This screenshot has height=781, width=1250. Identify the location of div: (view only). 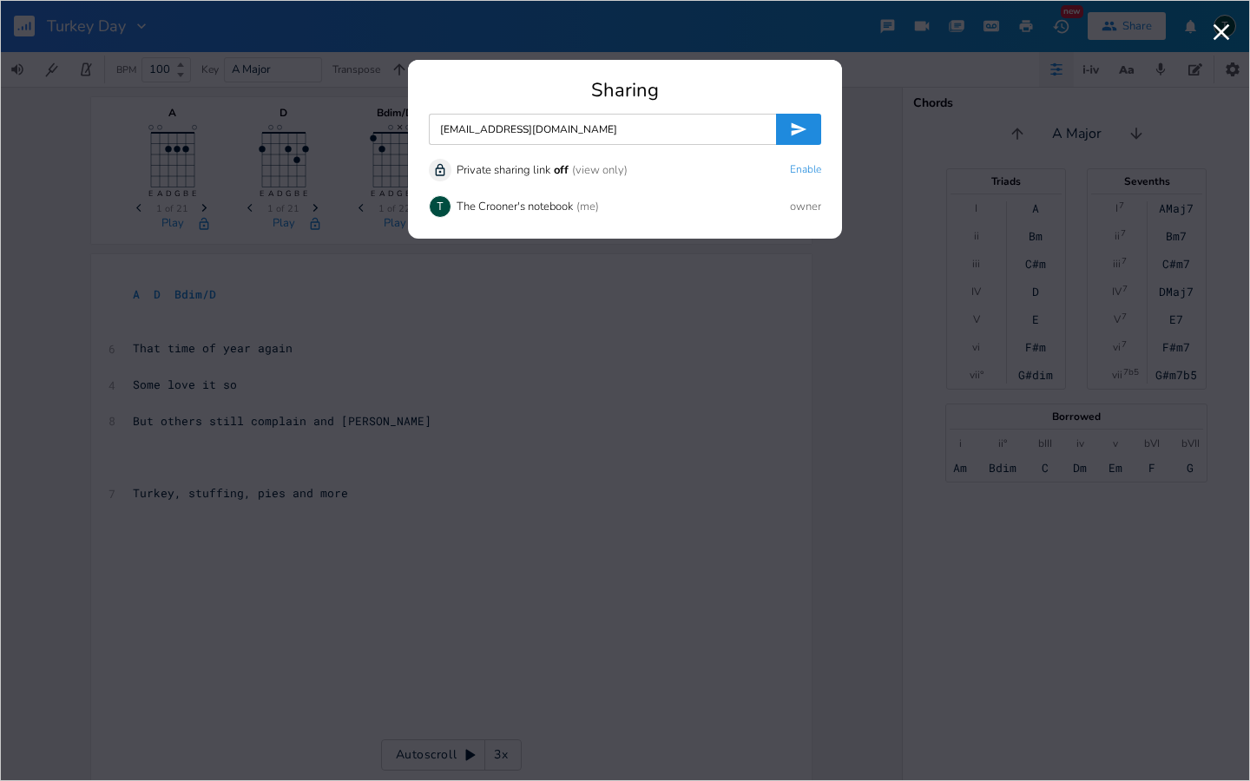
(600, 170).